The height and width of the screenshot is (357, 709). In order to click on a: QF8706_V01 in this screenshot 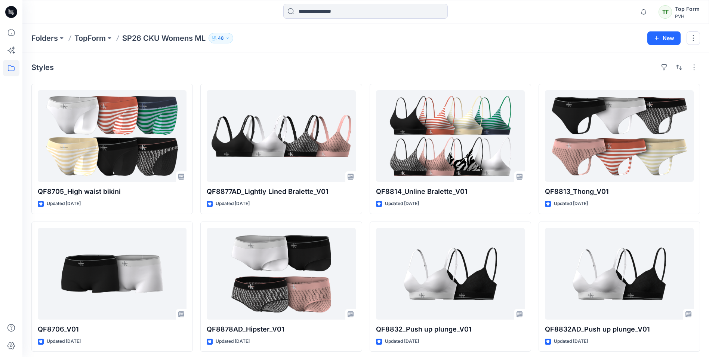, I will do `click(112, 273)`.